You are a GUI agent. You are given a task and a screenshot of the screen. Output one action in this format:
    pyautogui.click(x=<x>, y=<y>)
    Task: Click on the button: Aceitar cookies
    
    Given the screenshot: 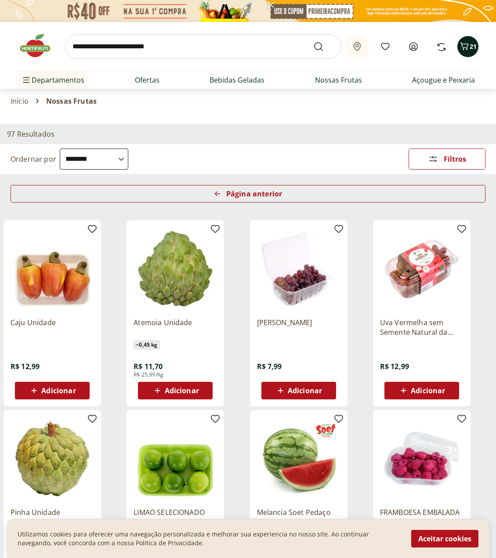 What is the action you would take?
    pyautogui.click(x=445, y=539)
    